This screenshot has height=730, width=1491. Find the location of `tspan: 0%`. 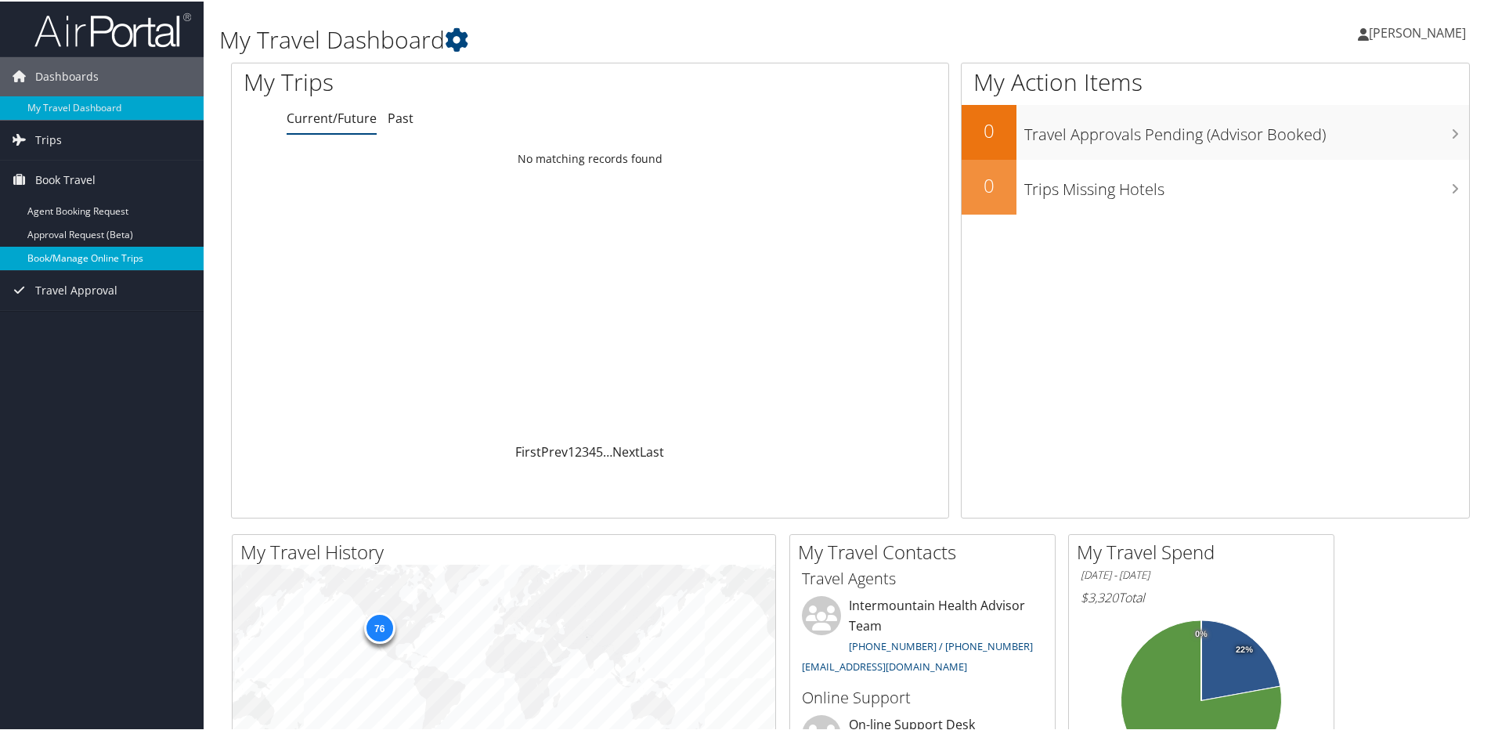

tspan: 0% is located at coordinates (1201, 633).